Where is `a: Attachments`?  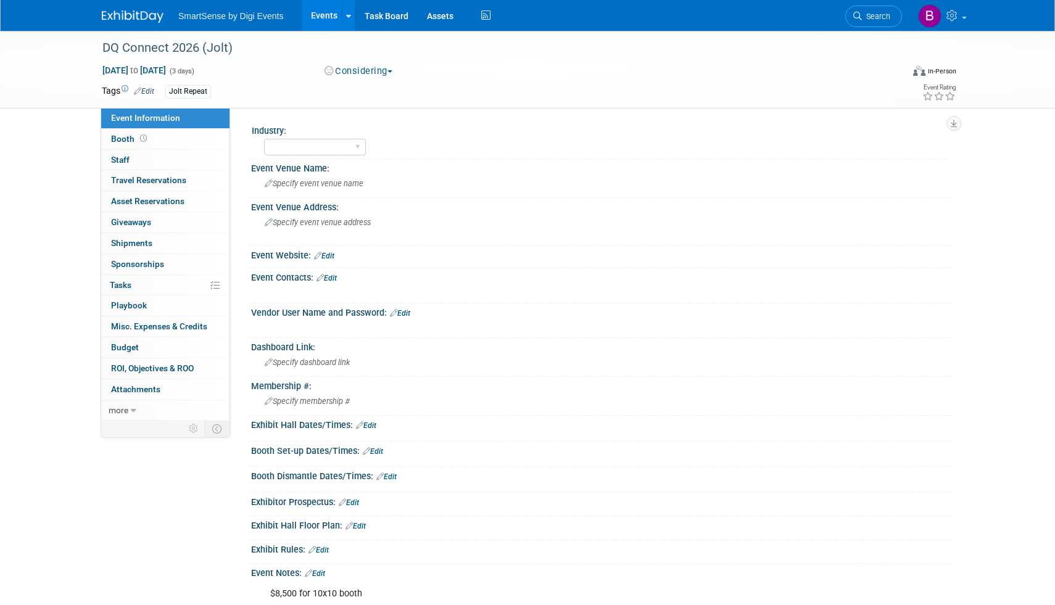 a: Attachments is located at coordinates (165, 389).